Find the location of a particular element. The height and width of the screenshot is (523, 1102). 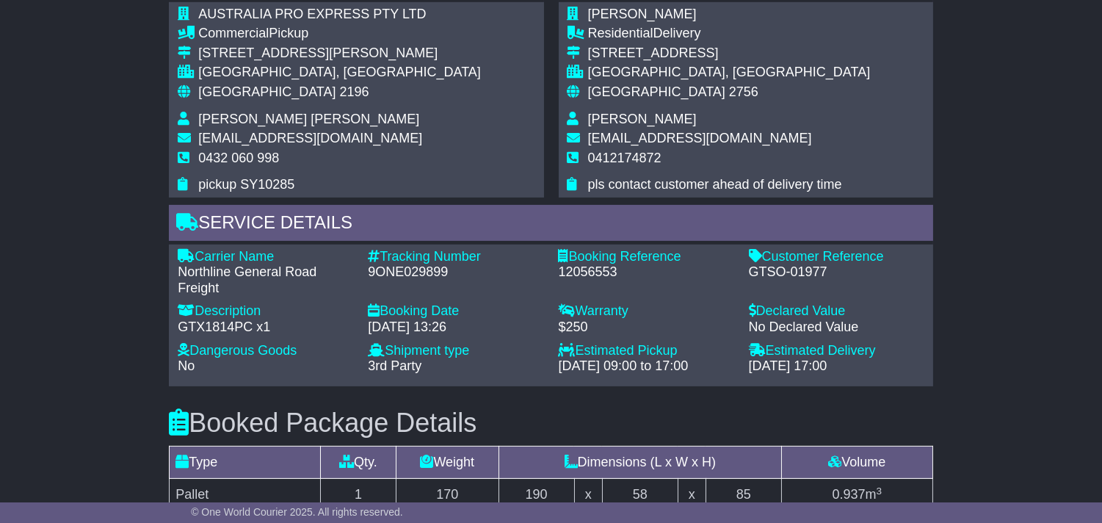

div: Booking Reference is located at coordinates (645, 257).